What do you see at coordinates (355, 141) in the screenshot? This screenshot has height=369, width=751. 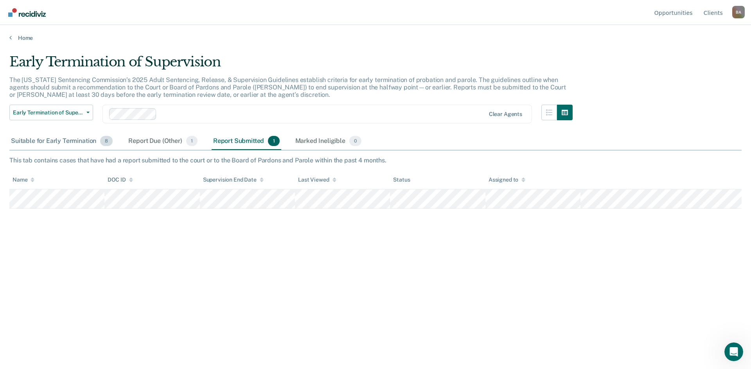 I see `span: 0` at bounding box center [355, 141].